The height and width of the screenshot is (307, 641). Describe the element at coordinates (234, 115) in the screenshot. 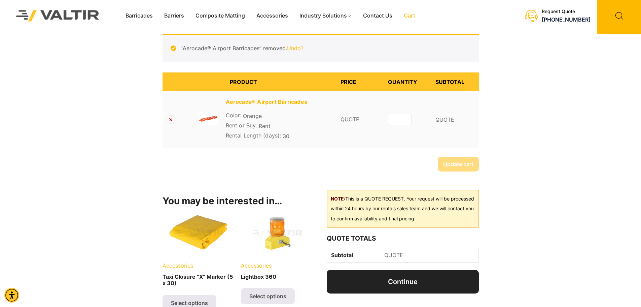

I see `dt: Color:` at that location.